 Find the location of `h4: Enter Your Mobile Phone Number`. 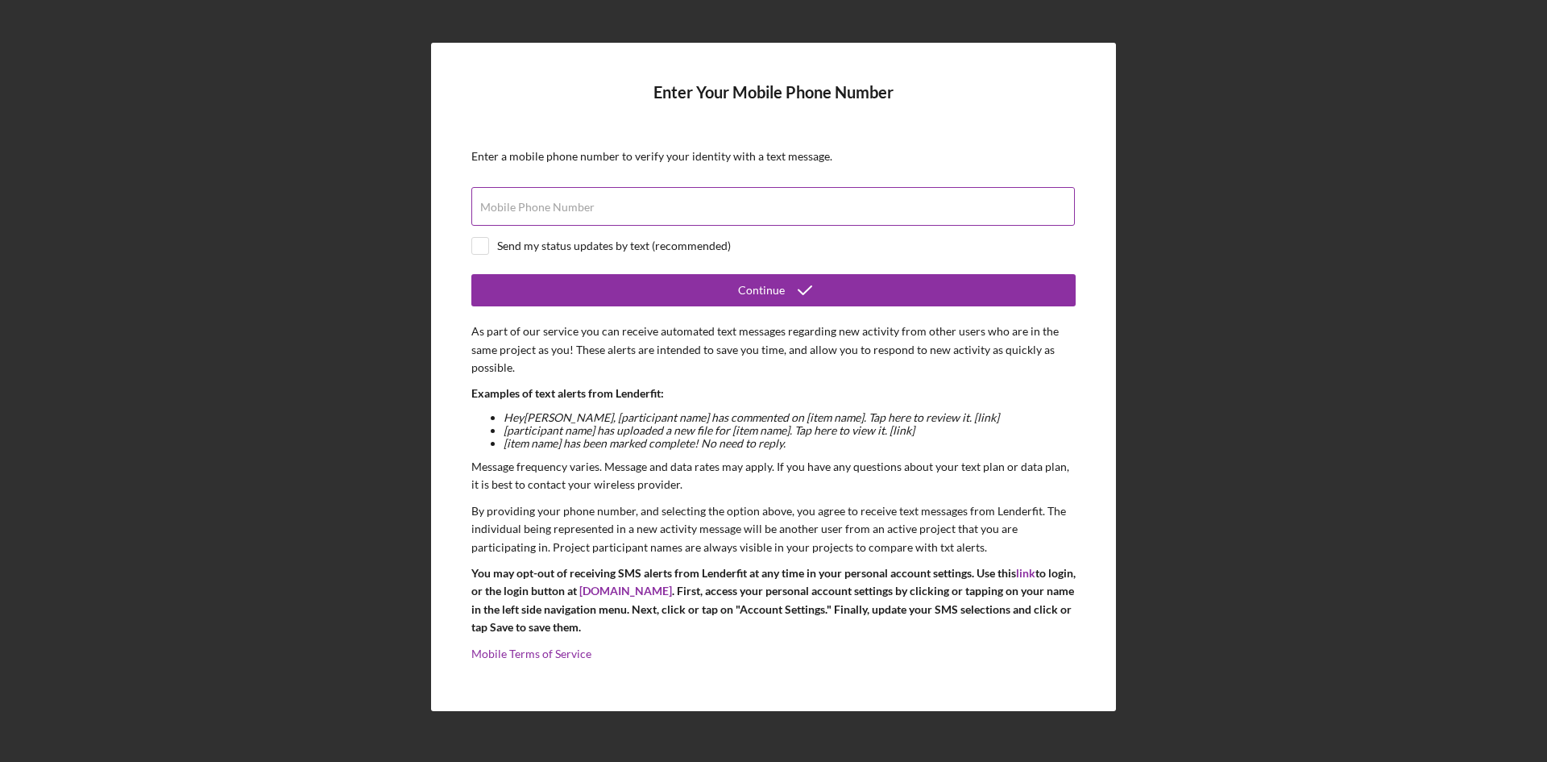

h4: Enter Your Mobile Phone Number is located at coordinates (774, 104).